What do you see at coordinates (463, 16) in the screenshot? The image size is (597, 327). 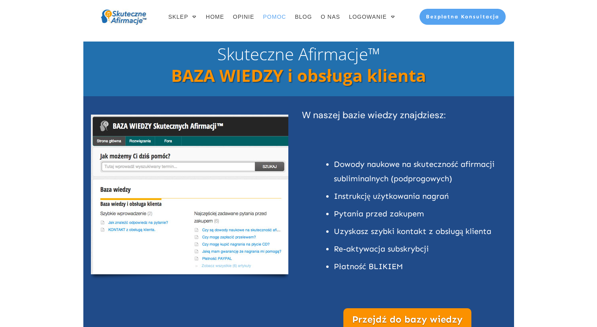 I see `span: Bezpłatna Konsultacja` at bounding box center [463, 16].